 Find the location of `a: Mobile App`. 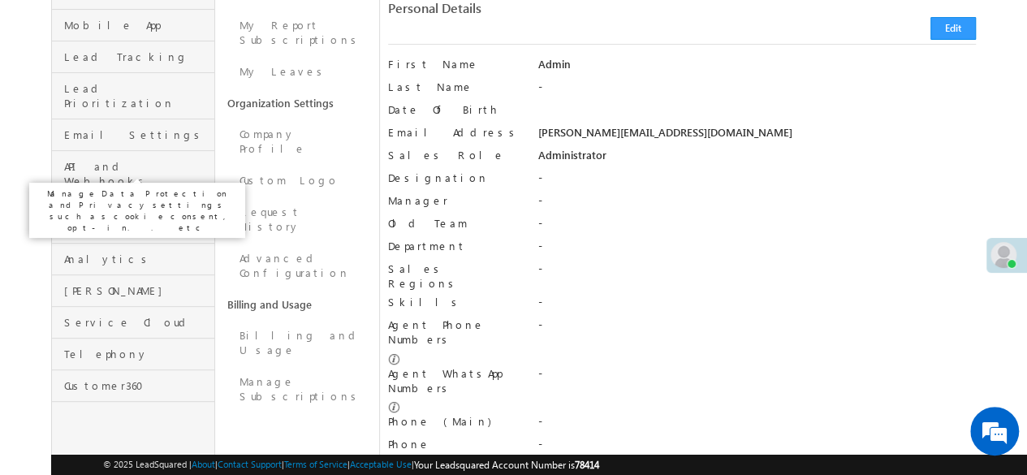

a: Mobile App is located at coordinates (133, 25).